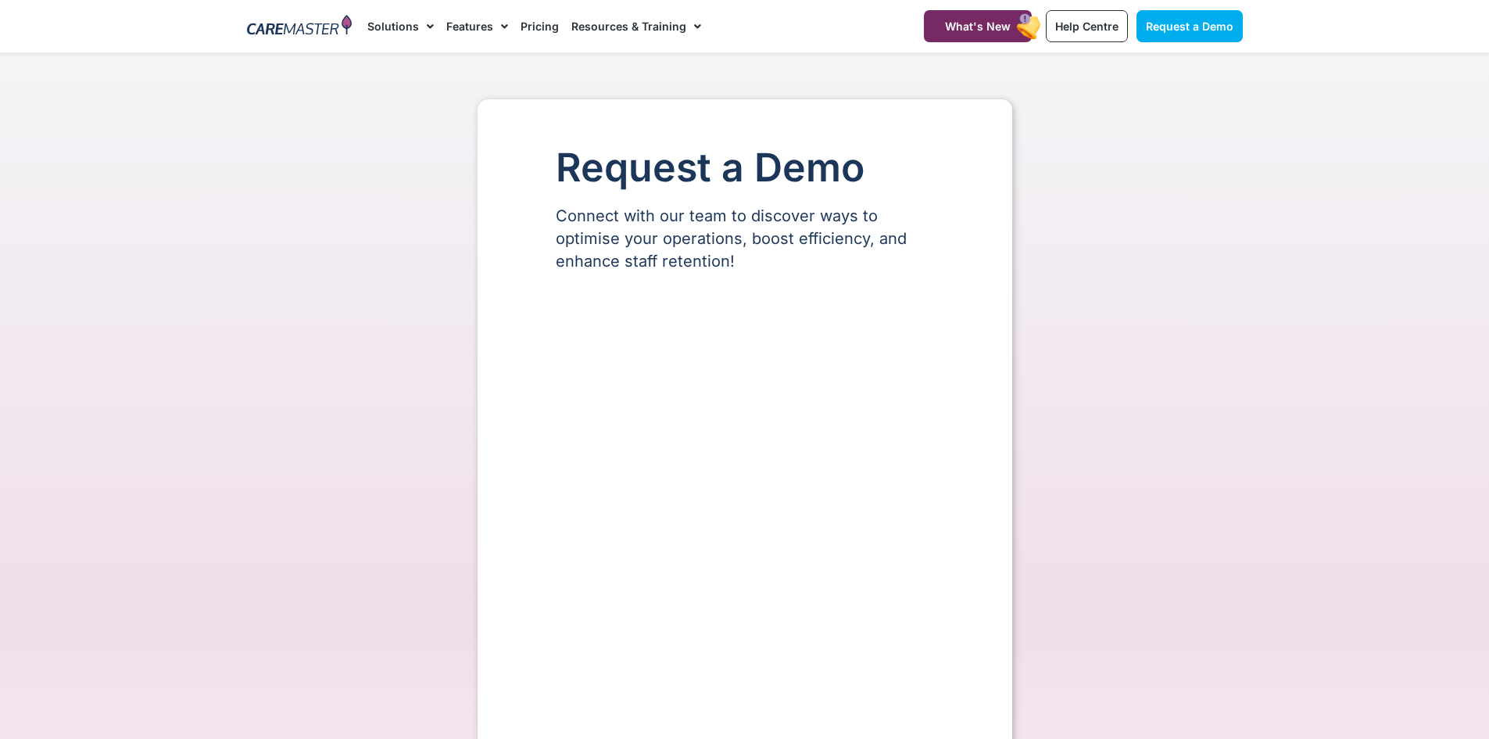 The height and width of the screenshot is (739, 1489). I want to click on p: Connect with our team to discover ways to optimise your operations, boost efficiency, and enhance..., so click(745, 238).